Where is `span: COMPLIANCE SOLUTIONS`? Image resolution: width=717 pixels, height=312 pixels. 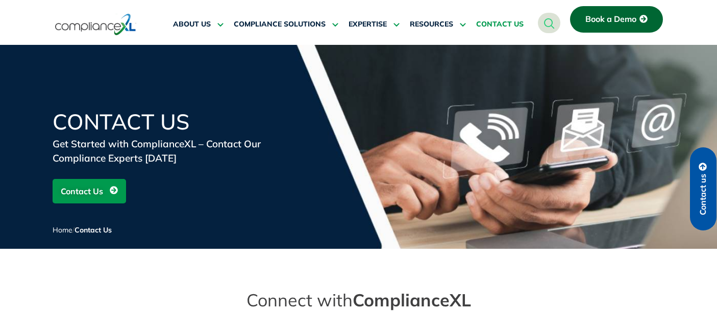 span: COMPLIANCE SOLUTIONS is located at coordinates (280, 24).